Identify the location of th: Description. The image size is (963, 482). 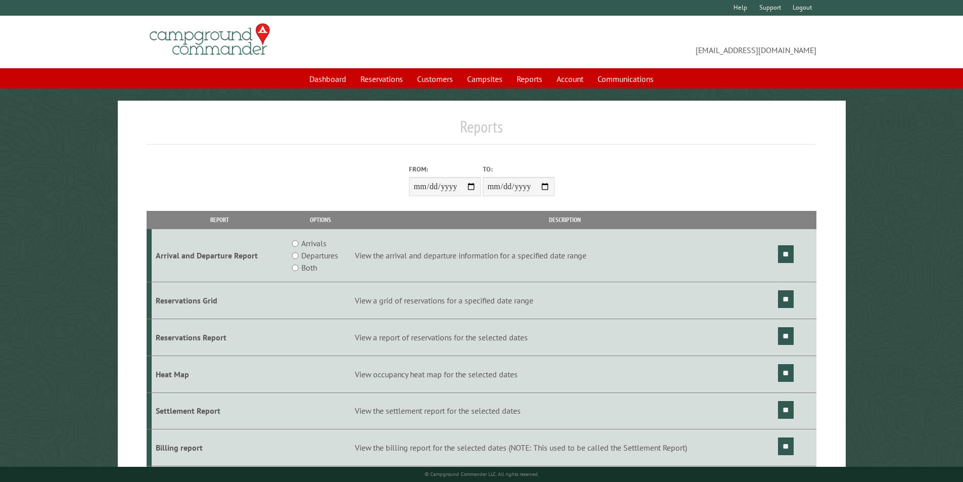
(565, 219).